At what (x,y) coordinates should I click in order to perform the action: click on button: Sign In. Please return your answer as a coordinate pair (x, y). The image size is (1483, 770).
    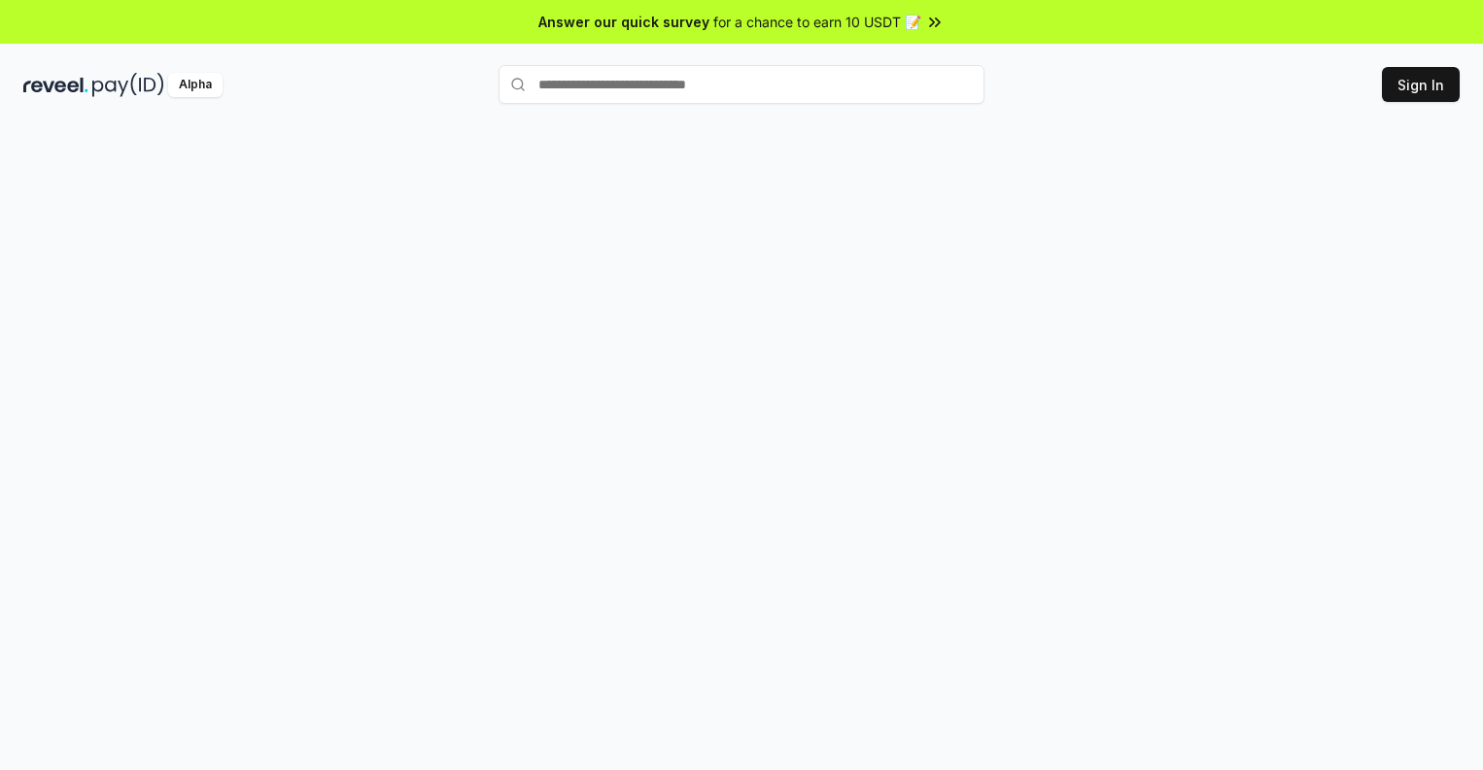
    Looking at the image, I should click on (1420, 85).